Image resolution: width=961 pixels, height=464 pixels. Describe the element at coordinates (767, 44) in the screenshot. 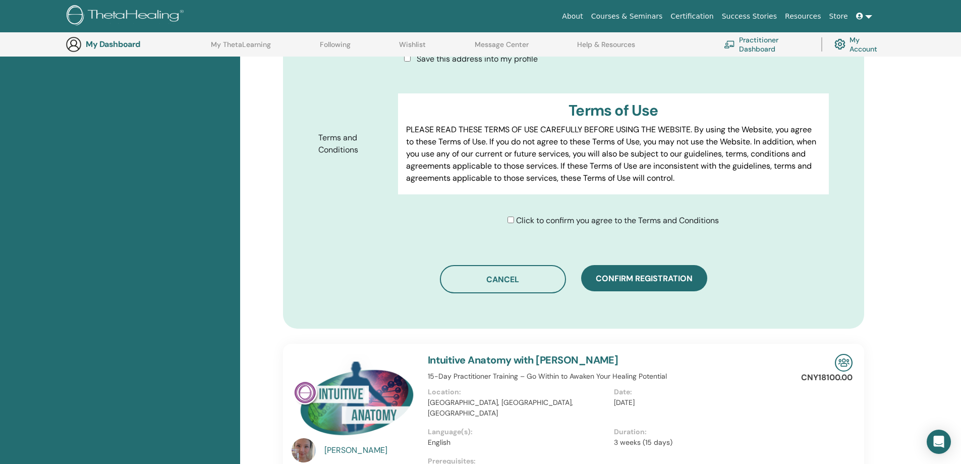

I see `a: Practitioner Dashboard` at that location.